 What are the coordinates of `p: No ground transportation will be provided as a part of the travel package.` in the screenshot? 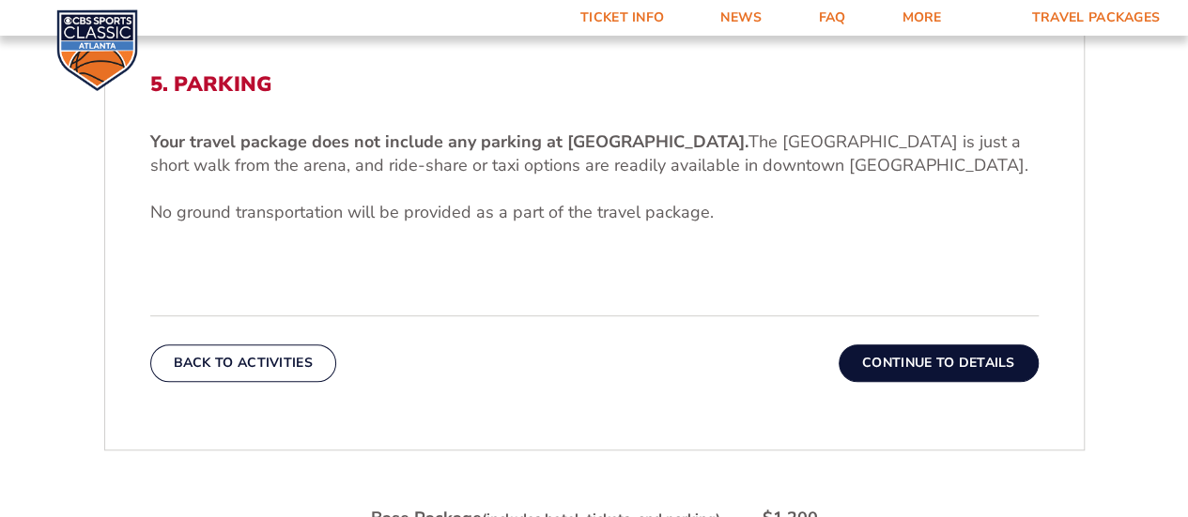 It's located at (594, 212).